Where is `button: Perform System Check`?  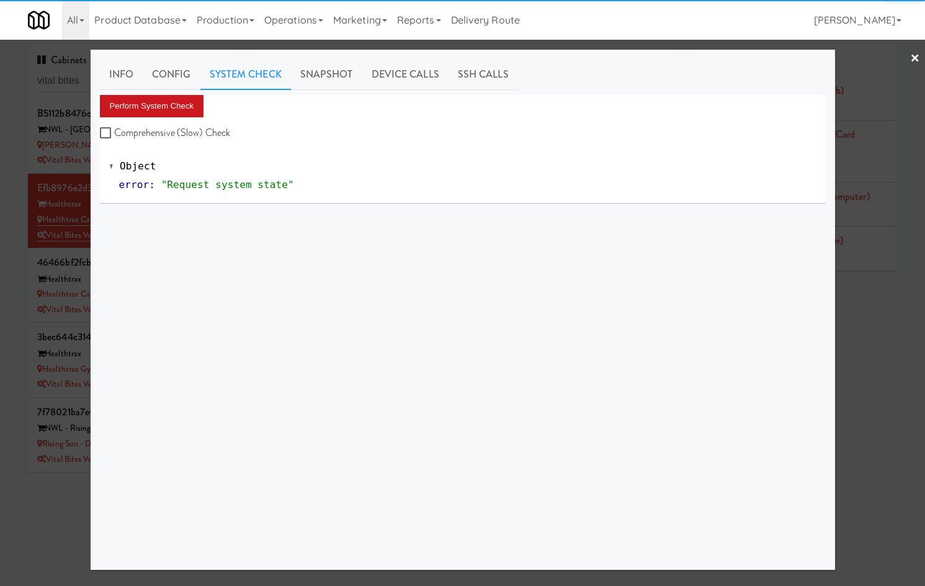 button: Perform System Check is located at coordinates (152, 106).